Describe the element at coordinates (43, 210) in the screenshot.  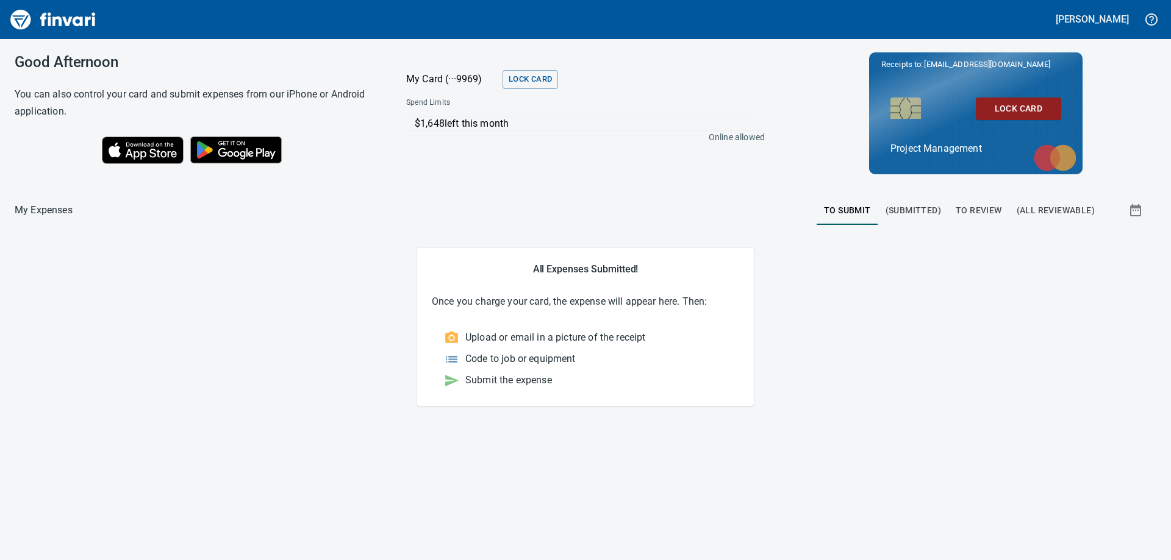
I see `nav: breadcrumb` at that location.